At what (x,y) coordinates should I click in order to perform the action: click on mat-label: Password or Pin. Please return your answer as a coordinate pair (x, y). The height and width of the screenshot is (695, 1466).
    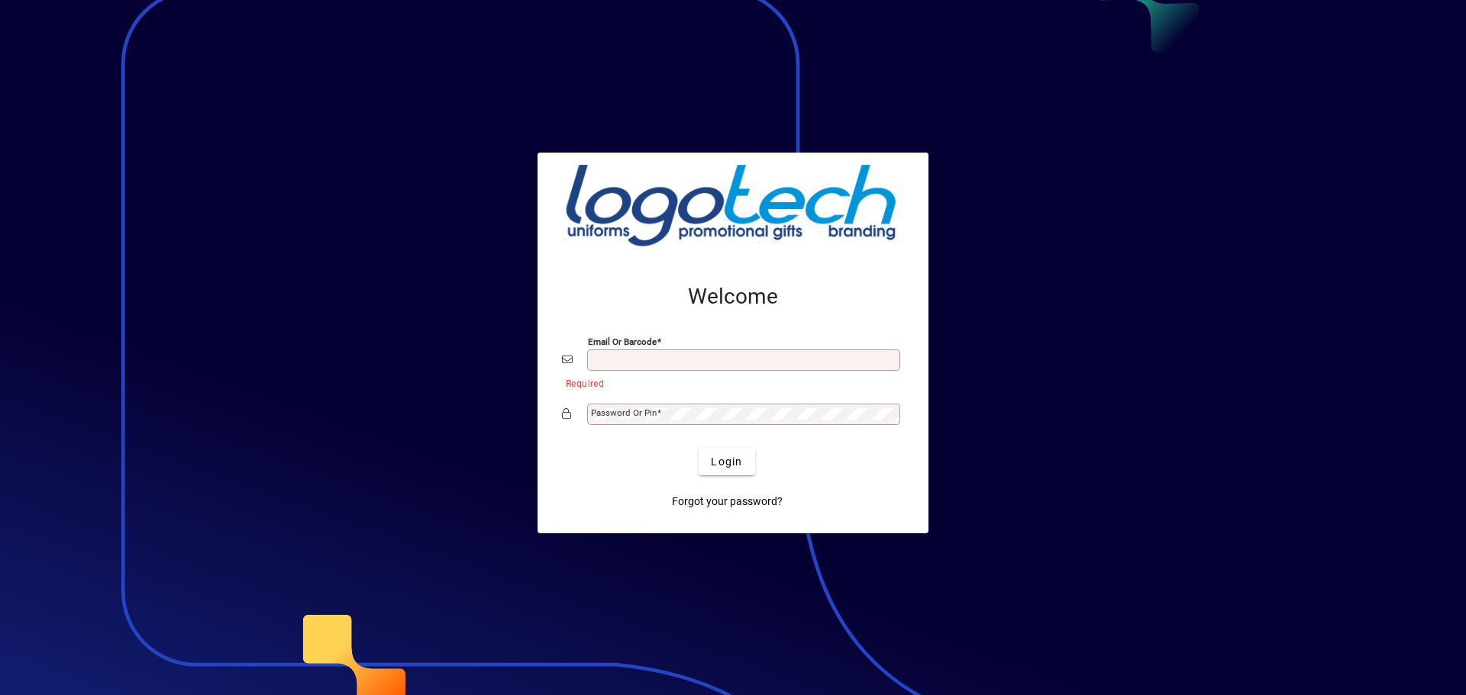
    Looking at the image, I should click on (624, 413).